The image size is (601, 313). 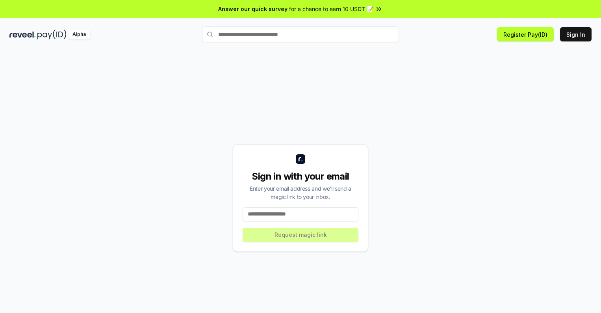 What do you see at coordinates (301, 159) in the screenshot?
I see `img: logo_small` at bounding box center [301, 159].